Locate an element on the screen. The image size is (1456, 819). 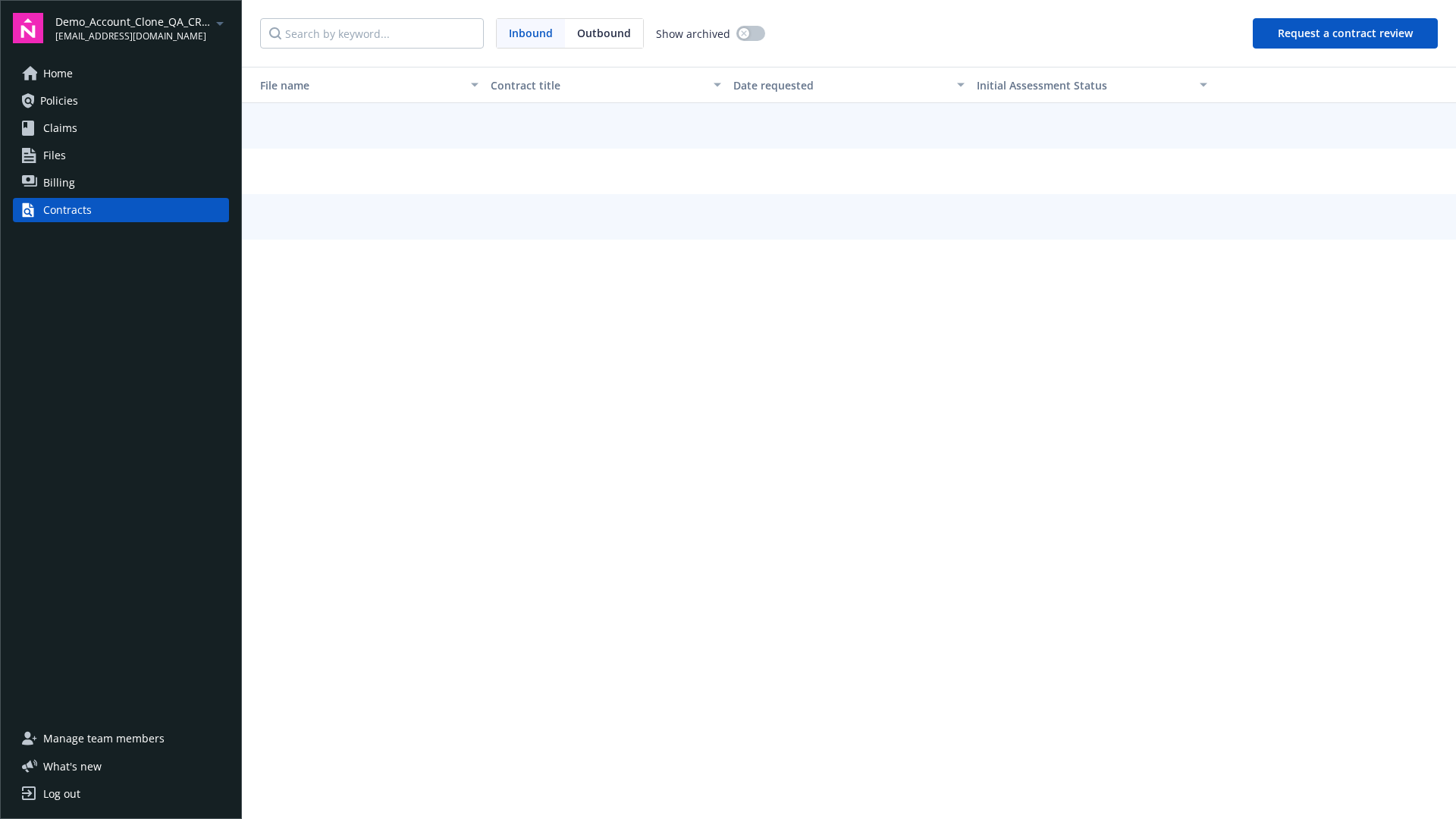
a: arrowDropDown is located at coordinates (220, 22).